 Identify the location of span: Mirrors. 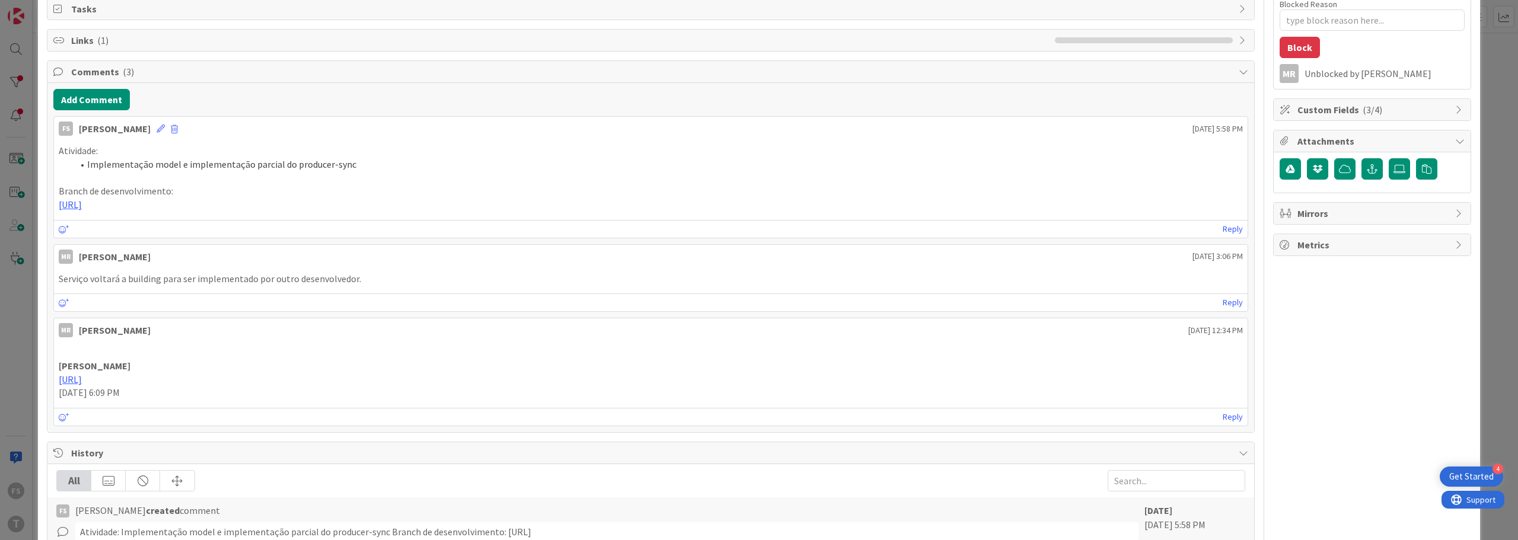
(1373, 213).